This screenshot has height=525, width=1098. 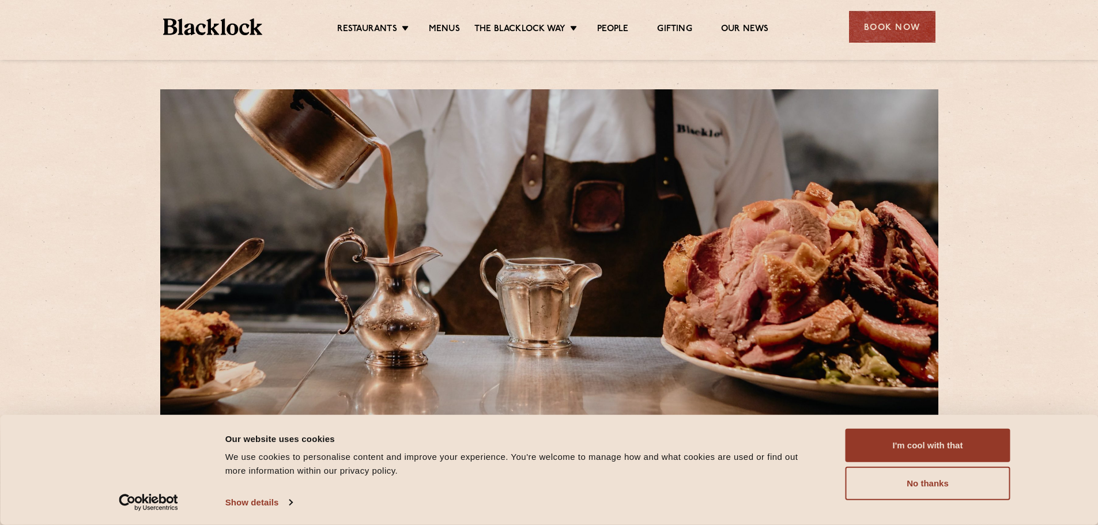 What do you see at coordinates (928, 484) in the screenshot?
I see `button: No thanks` at bounding box center [928, 484].